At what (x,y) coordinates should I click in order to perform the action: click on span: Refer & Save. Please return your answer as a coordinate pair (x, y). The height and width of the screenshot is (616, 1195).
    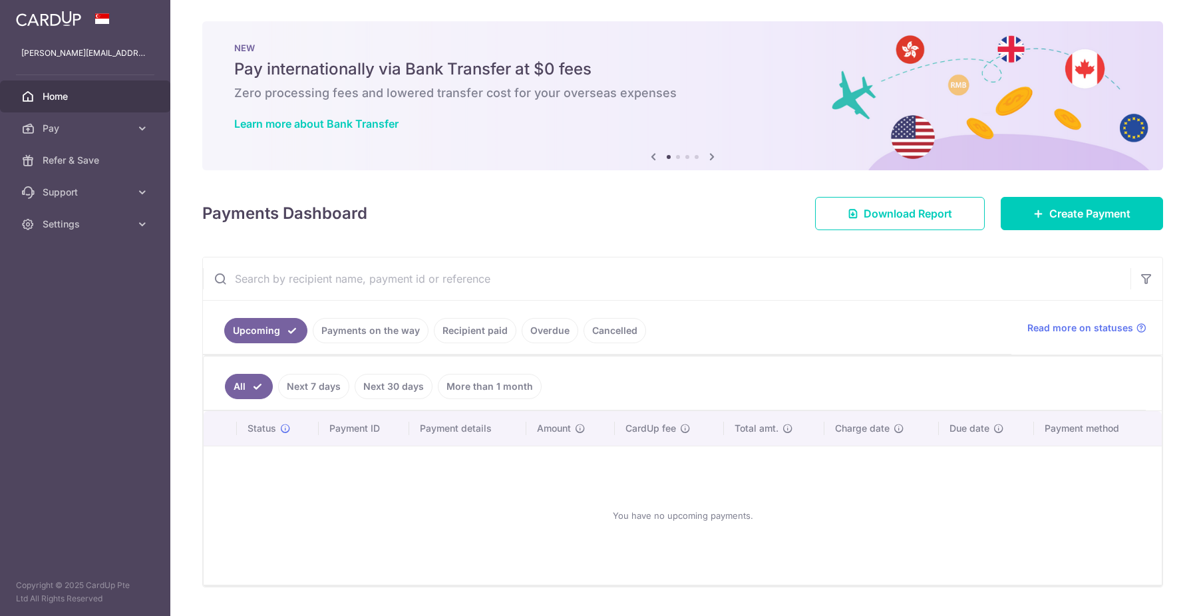
    Looking at the image, I should click on (87, 160).